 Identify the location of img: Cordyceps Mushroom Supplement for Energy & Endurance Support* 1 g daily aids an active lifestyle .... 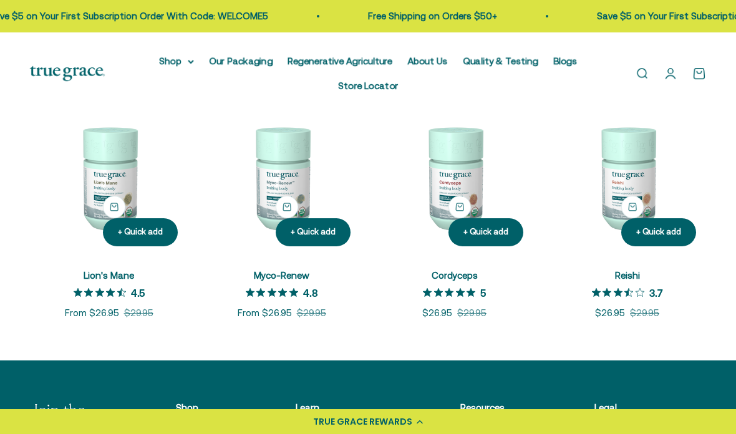
(454, 177).